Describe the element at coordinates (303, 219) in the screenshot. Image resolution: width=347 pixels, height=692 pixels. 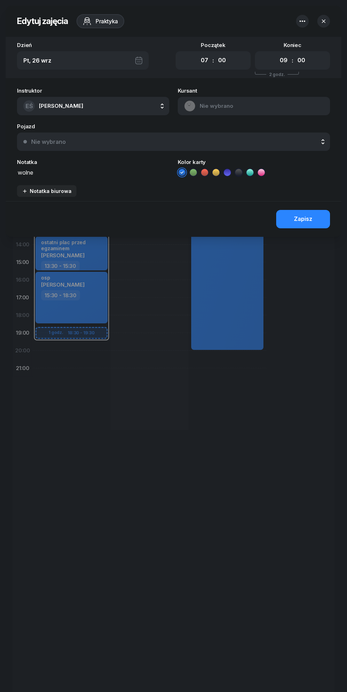
I see `button: Zapisz` at that location.